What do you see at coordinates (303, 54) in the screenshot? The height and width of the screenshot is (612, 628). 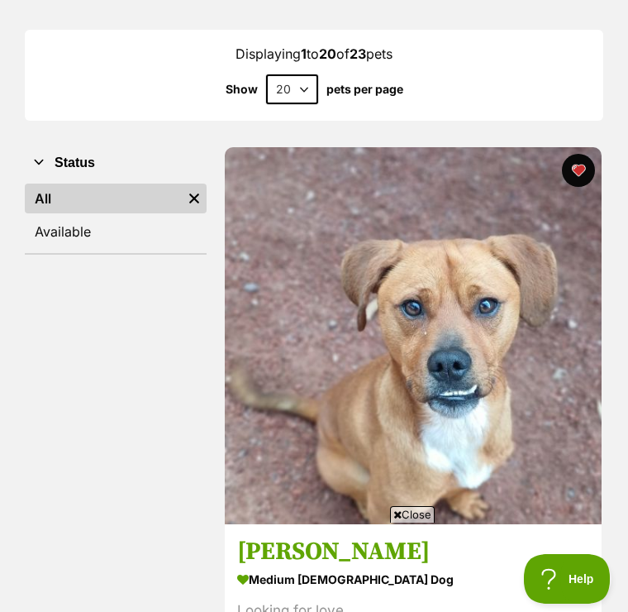 I see `strong: 1` at bounding box center [303, 54].